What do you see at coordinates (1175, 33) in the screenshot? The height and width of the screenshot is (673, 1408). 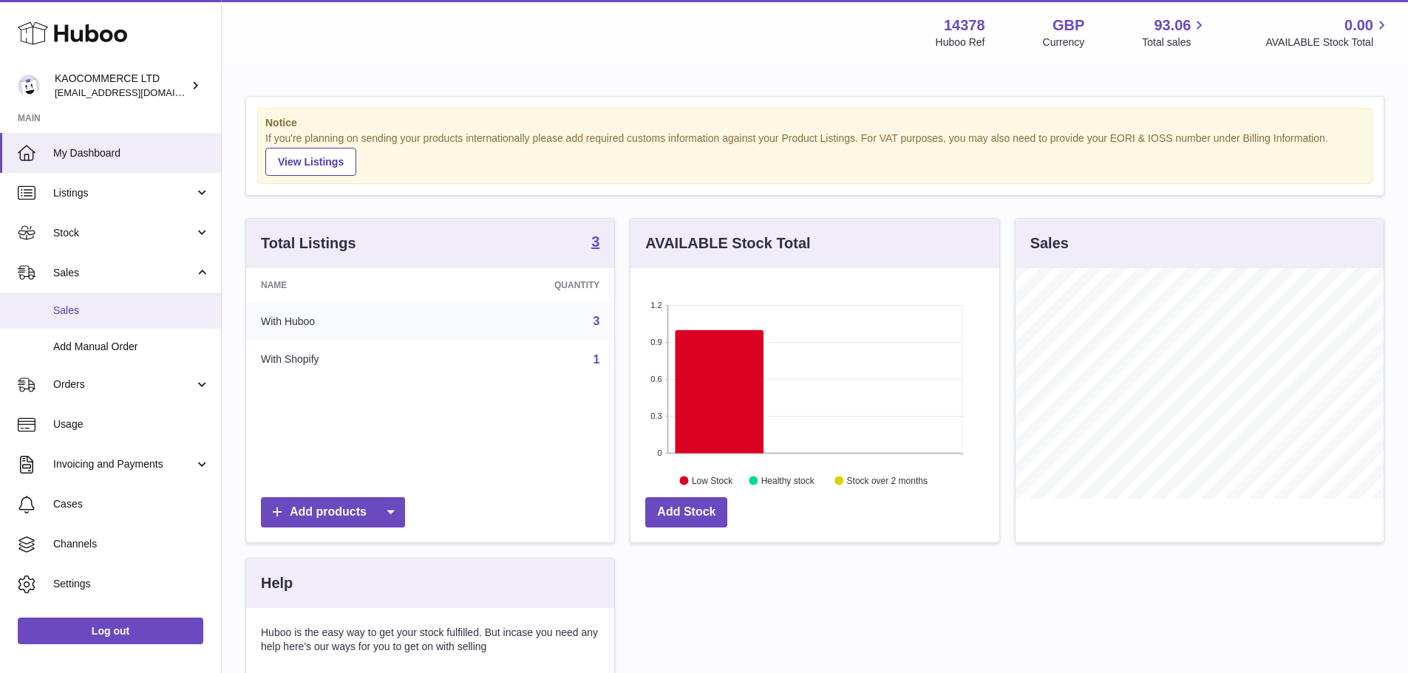 I see `a: 93.06 Total sales` at bounding box center [1175, 33].